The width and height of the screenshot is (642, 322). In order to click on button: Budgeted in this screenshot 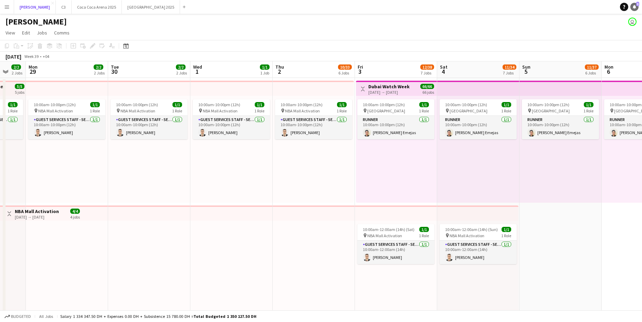, I will do `click(18, 316)`.